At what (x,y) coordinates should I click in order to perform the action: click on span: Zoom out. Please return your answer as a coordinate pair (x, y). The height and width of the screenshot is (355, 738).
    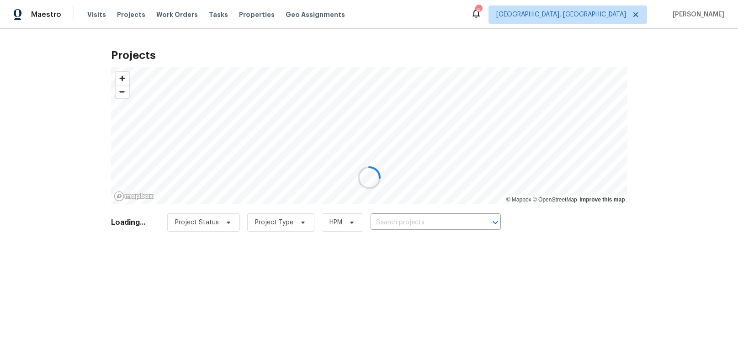
    Looking at the image, I should click on (122, 92).